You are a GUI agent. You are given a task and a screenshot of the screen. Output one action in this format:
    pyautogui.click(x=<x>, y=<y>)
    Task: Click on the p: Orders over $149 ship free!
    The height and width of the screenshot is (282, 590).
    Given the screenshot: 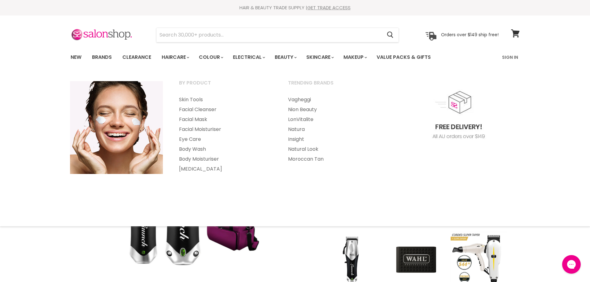 What is the action you would take?
    pyautogui.click(x=470, y=35)
    